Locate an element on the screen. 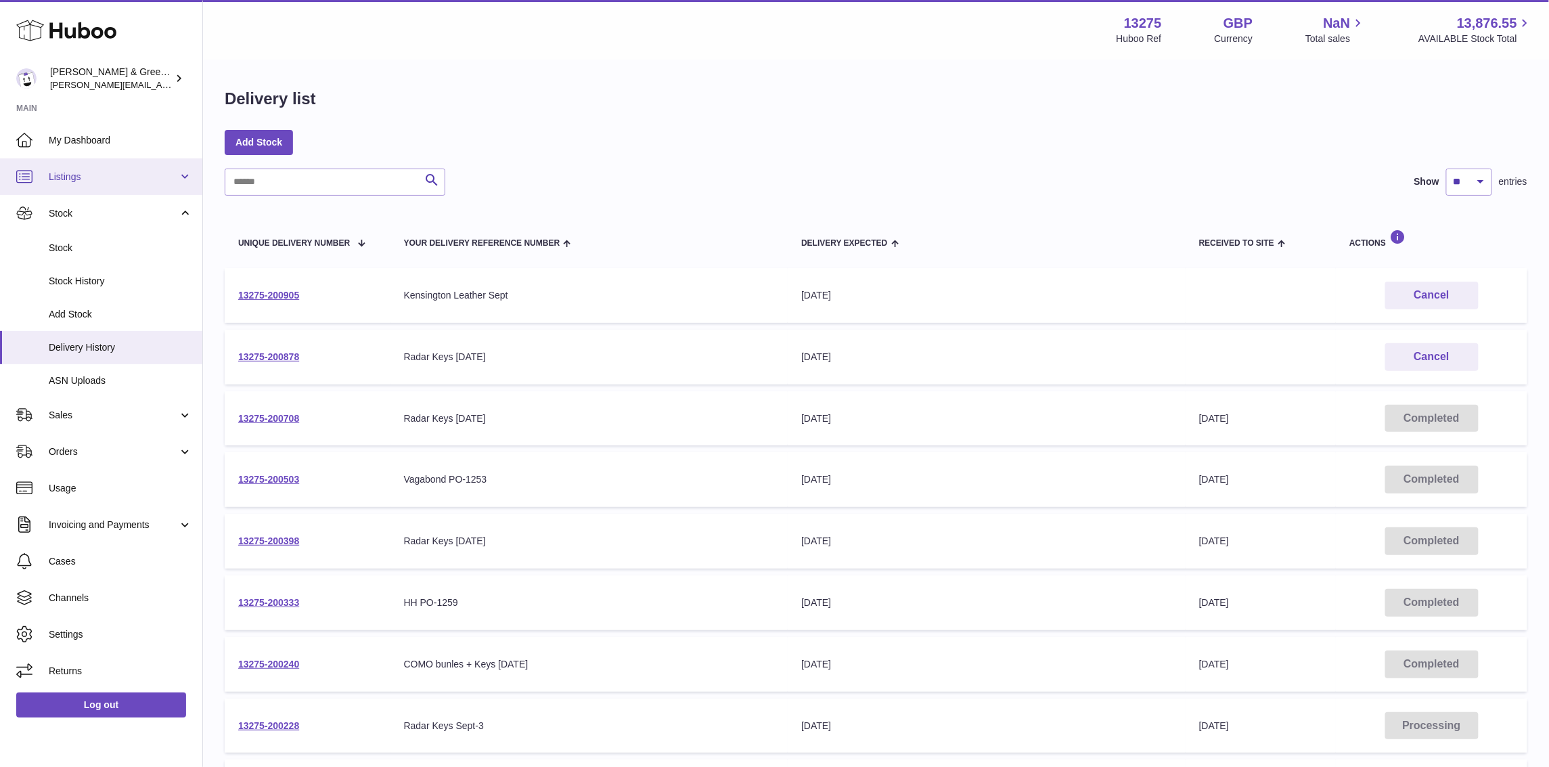  a: Add Stock is located at coordinates (258, 142).